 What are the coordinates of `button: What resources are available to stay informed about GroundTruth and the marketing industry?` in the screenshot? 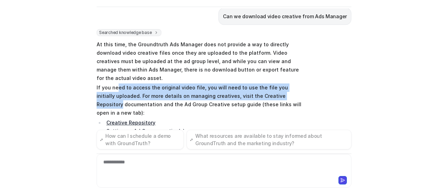 It's located at (269, 139).